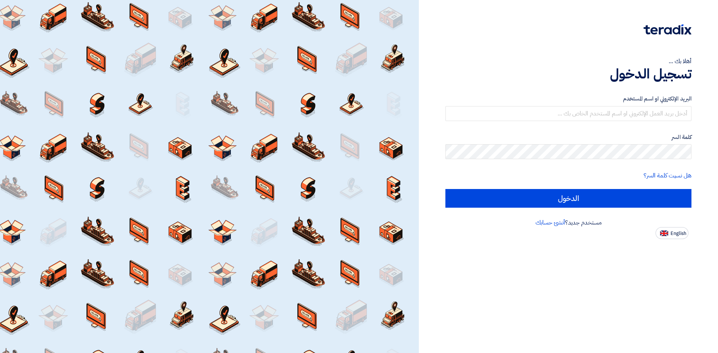  I want to click on a: أنشئ حسابك, so click(550, 223).